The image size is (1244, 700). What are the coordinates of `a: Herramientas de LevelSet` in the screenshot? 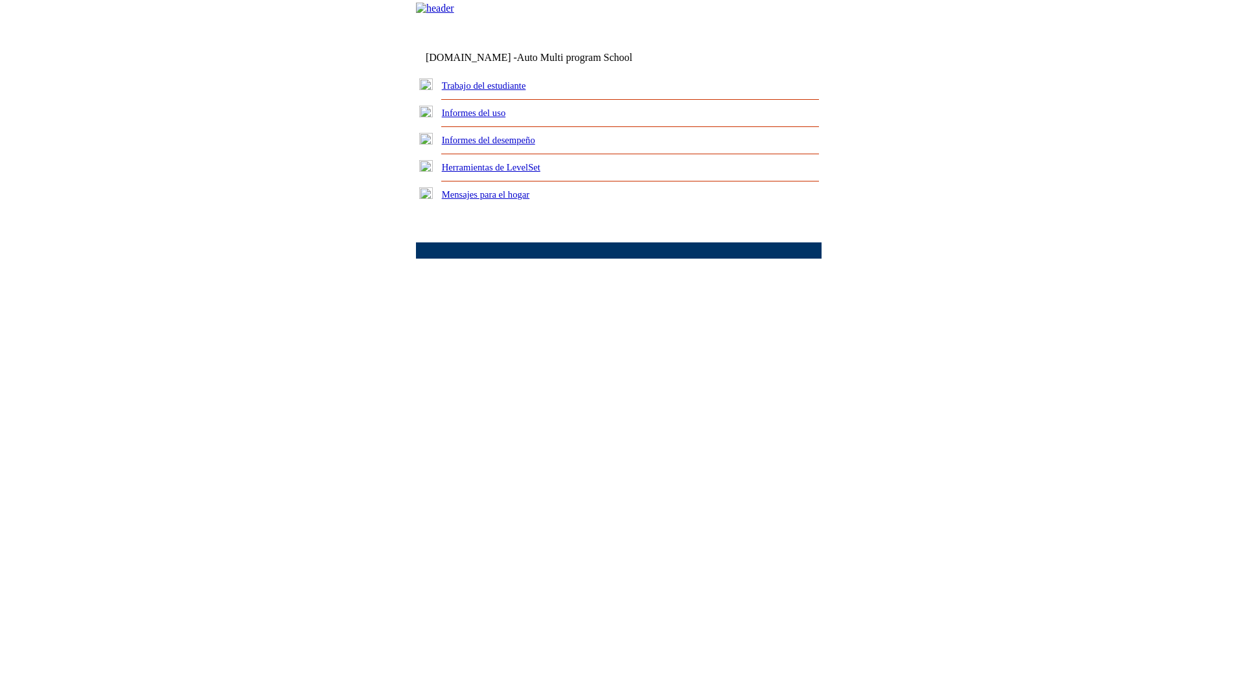 It's located at (491, 167).